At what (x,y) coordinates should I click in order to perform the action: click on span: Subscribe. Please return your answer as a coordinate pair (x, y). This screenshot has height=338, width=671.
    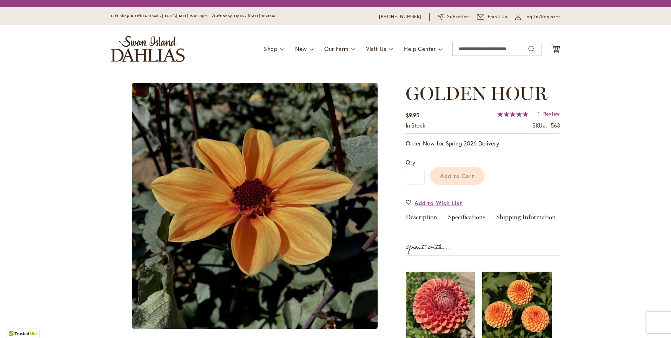
    Looking at the image, I should click on (458, 17).